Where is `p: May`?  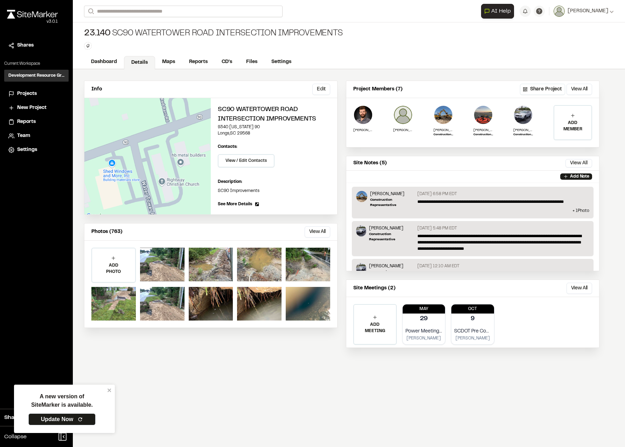
p: May is located at coordinates (424, 309).